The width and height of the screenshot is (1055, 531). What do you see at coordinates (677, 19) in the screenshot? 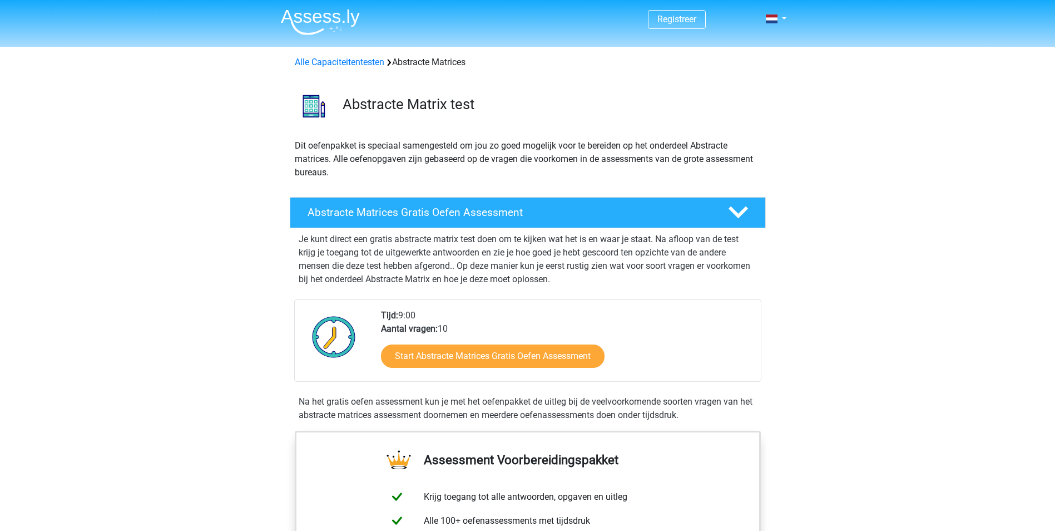
I see `a: Registreer` at bounding box center [677, 19].